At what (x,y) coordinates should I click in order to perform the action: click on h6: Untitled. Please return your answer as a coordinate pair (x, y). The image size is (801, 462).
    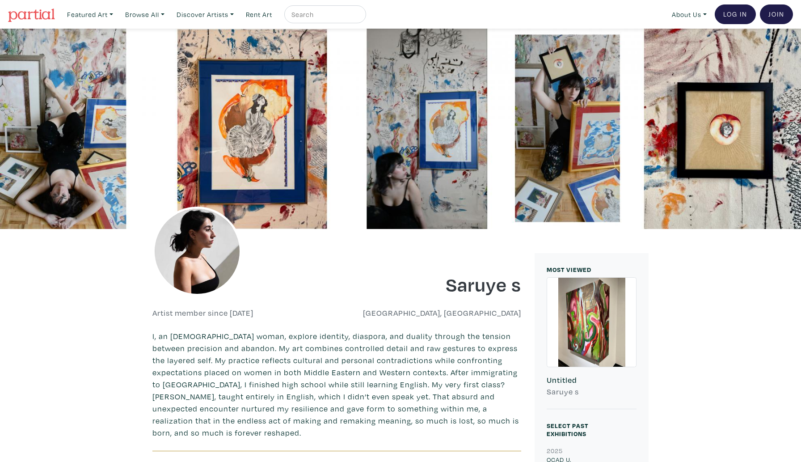
    Looking at the image, I should click on (591, 380).